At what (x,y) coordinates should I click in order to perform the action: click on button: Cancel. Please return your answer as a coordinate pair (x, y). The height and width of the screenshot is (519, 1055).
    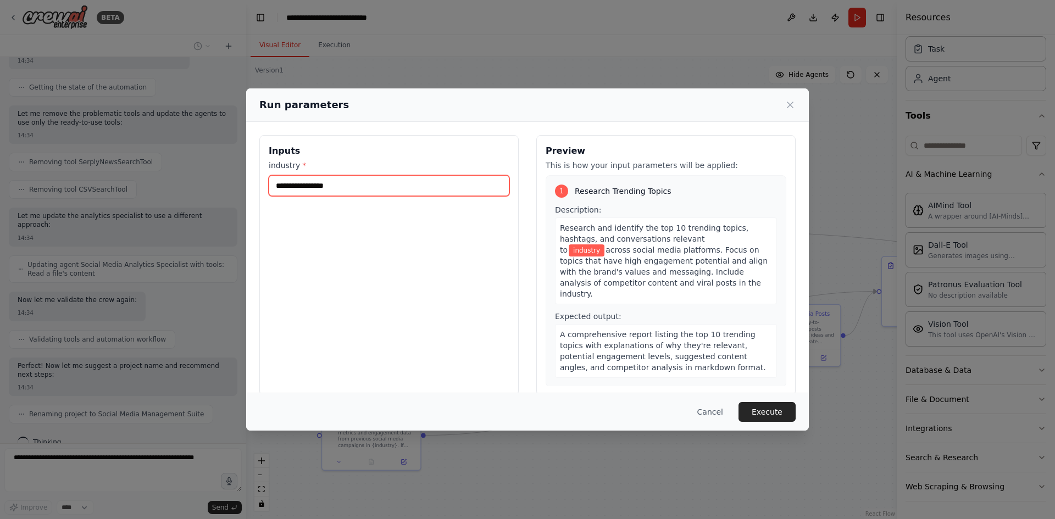
    Looking at the image, I should click on (710, 412).